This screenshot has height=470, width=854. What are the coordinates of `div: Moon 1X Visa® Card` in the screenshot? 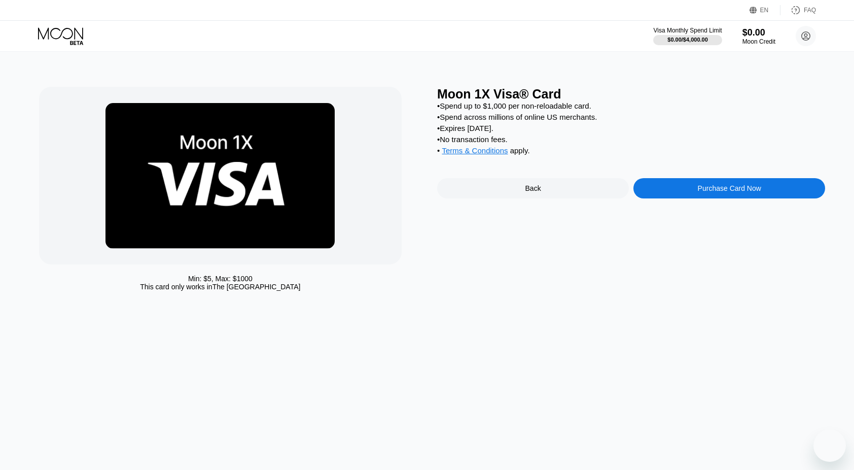 It's located at (631, 94).